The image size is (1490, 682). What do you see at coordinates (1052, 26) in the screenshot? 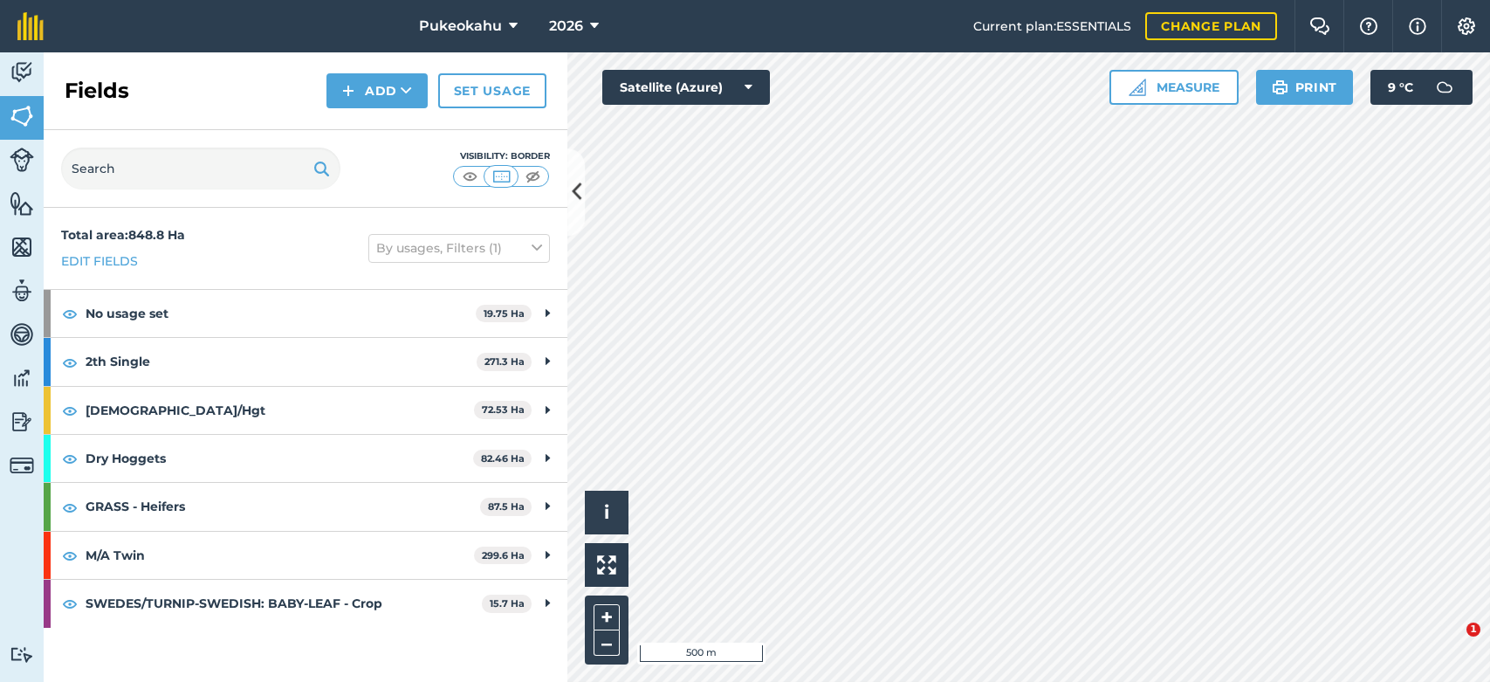
I see `span: Current plan : ESSENTIALS` at bounding box center [1052, 26].